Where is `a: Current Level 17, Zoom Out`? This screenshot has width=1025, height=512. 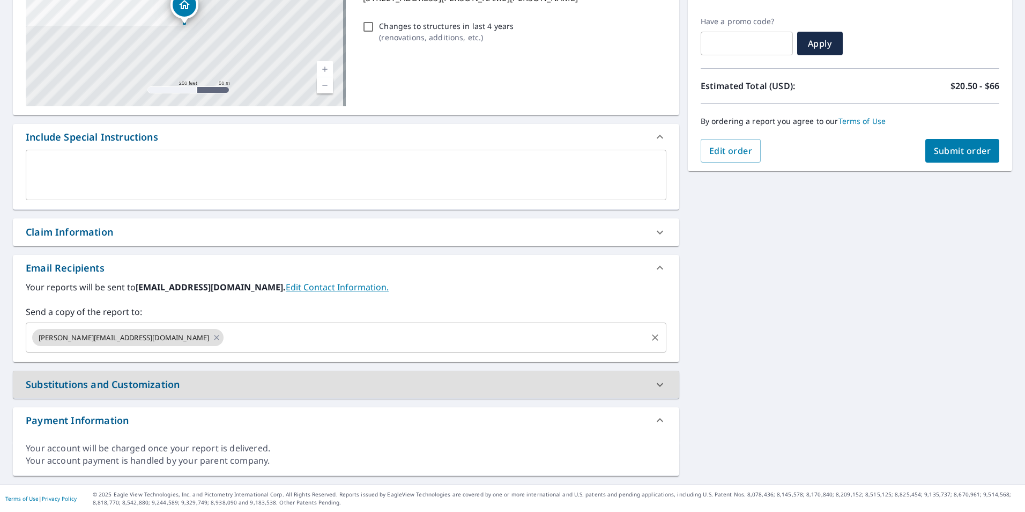
a: Current Level 17, Zoom Out is located at coordinates (325, 85).